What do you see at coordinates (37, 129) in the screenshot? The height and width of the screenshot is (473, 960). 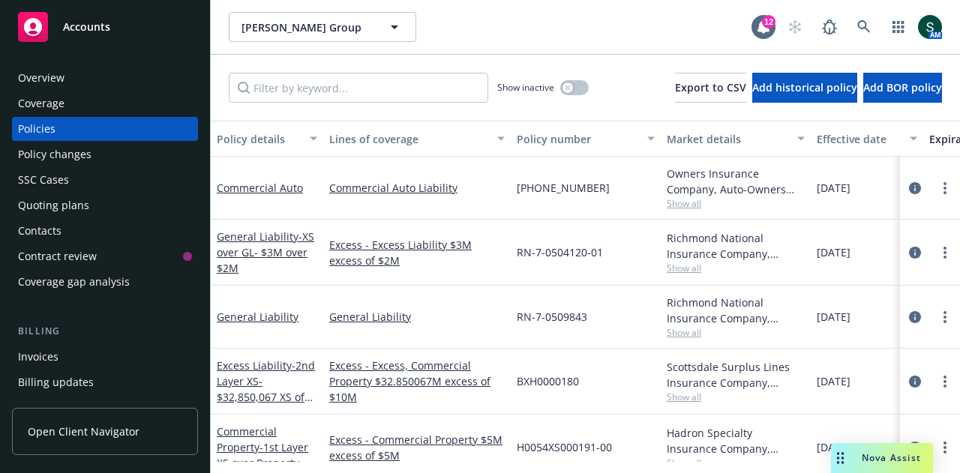 I see `div: Policies` at bounding box center [37, 129].